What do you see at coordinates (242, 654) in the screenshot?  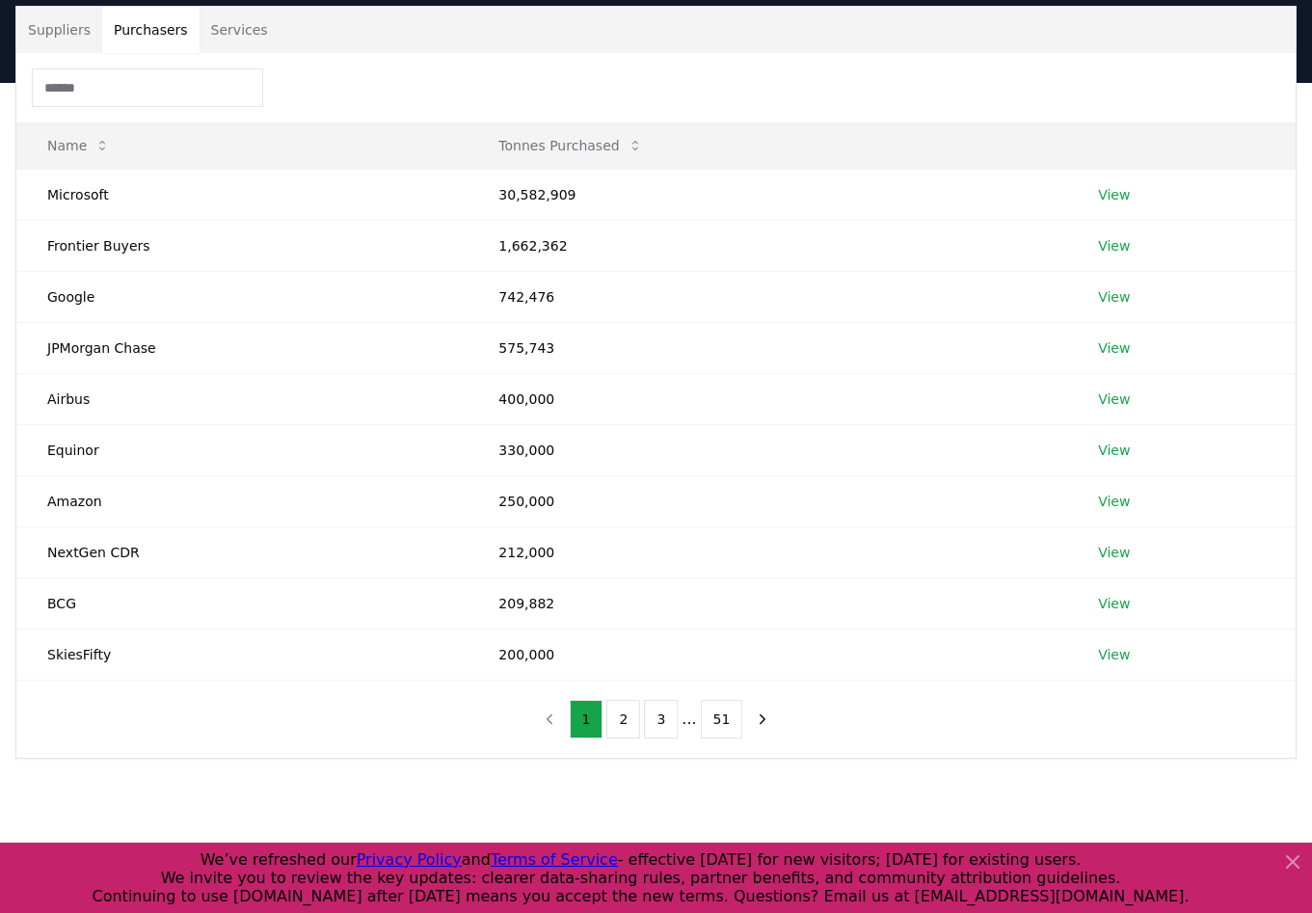 I see `td: SkiesFifty` at bounding box center [242, 654].